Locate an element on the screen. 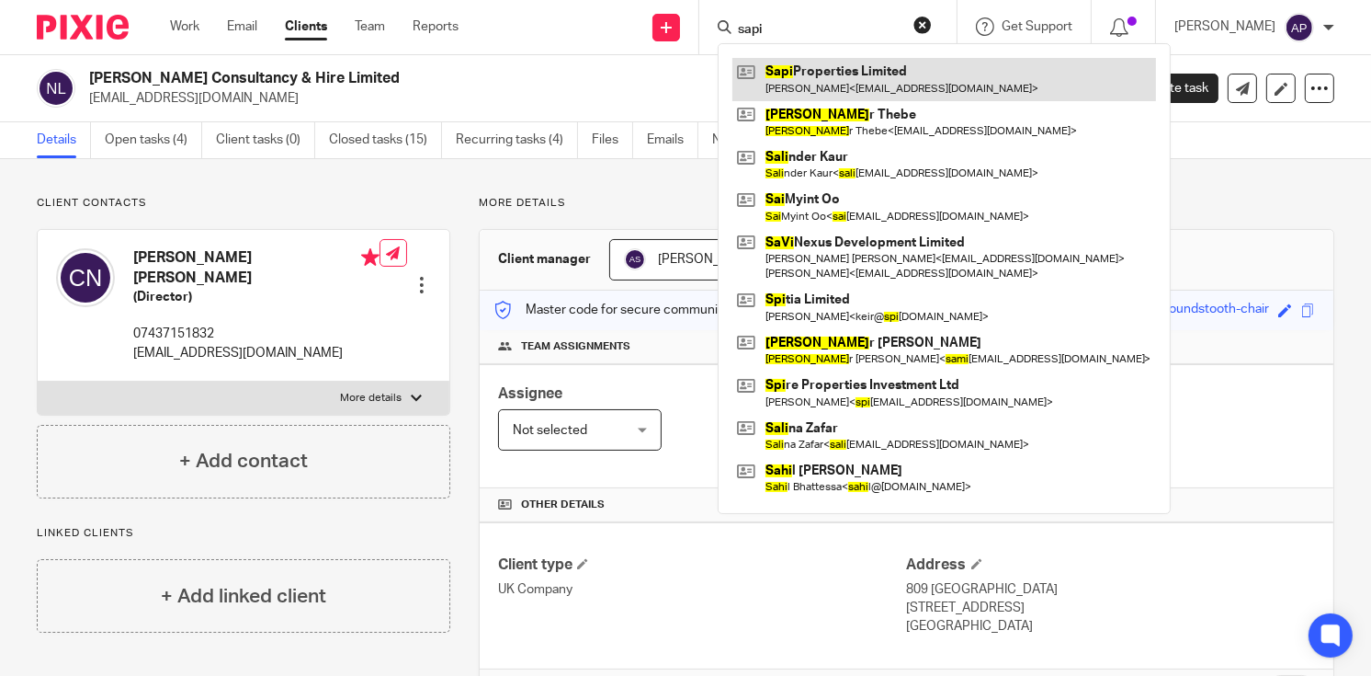 The height and width of the screenshot is (676, 1371). a: Details is located at coordinates (63, 140).